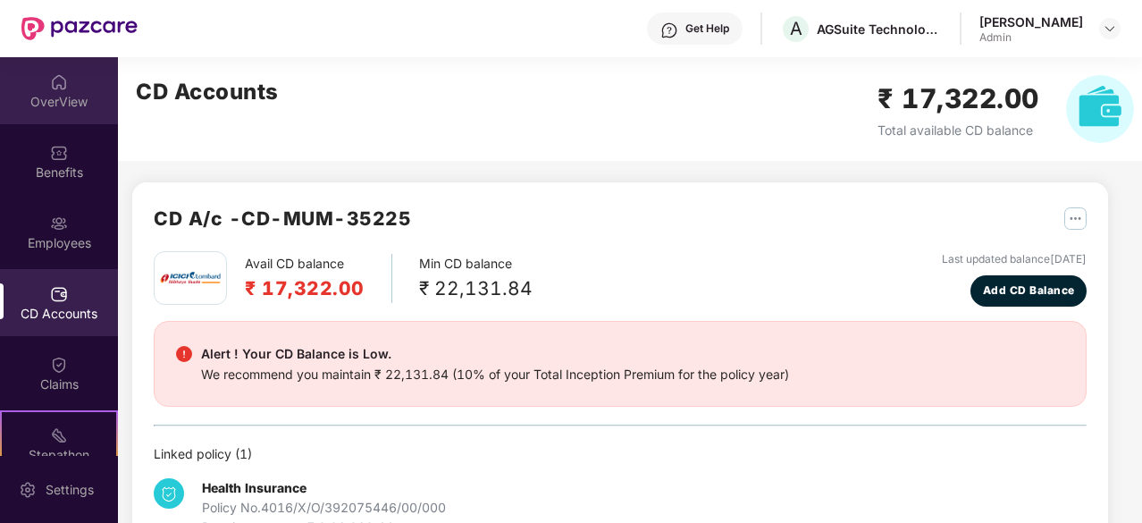  I want to click on span: A, so click(796, 29).